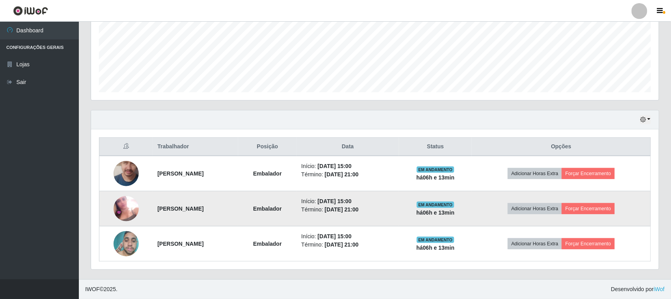 The height and width of the screenshot is (299, 671). Describe the element at coordinates (92, 289) in the screenshot. I see `span: IWOF` at that location.